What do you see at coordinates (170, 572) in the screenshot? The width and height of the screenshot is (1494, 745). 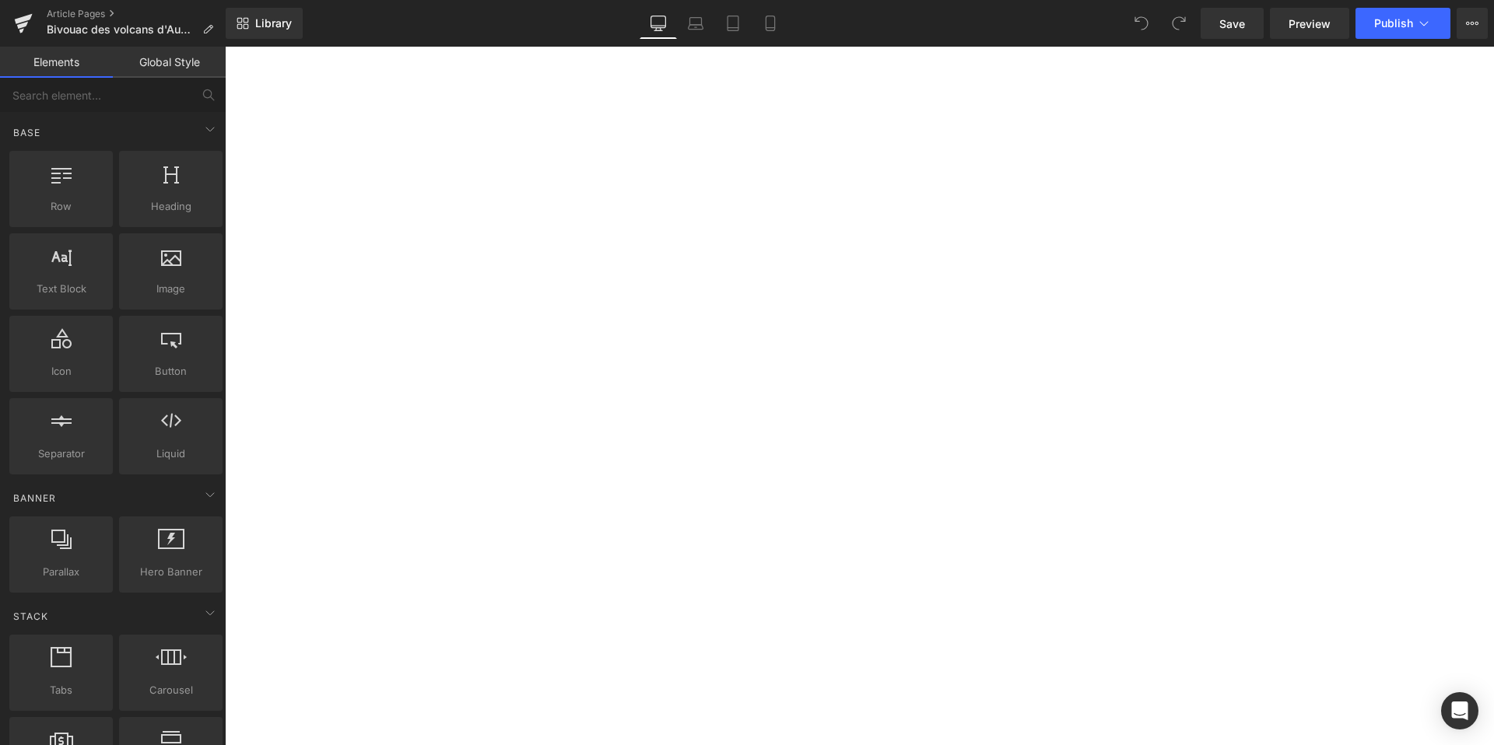 I see `span: Hero Banner` at bounding box center [170, 572].